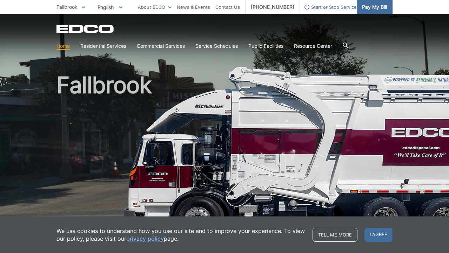  I want to click on a: Contact Us, so click(228, 7).